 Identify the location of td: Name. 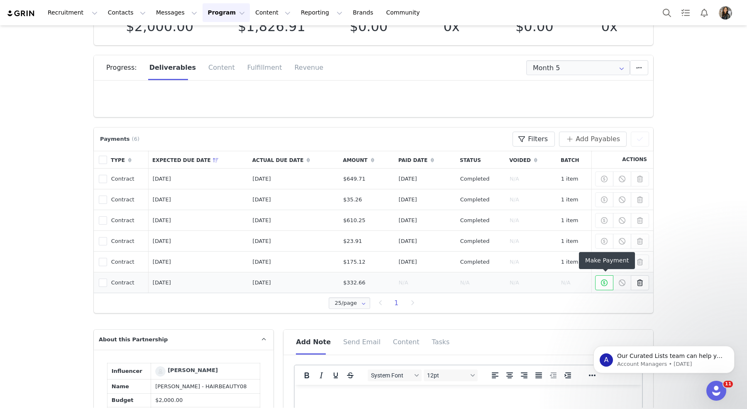
(129, 387).